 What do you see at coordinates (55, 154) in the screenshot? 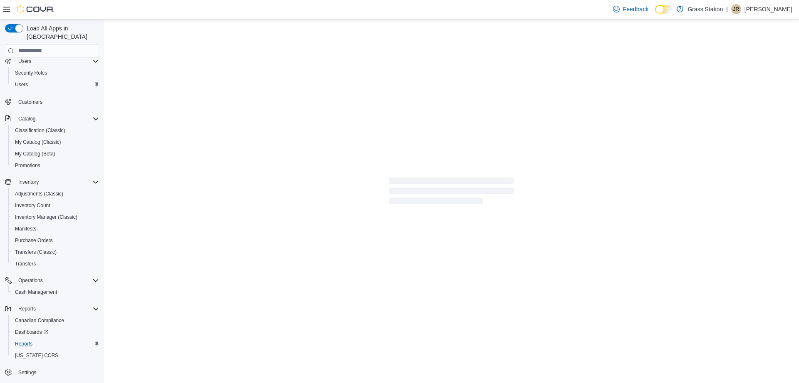
I see `button: My Catalog (Beta)` at bounding box center [55, 154].